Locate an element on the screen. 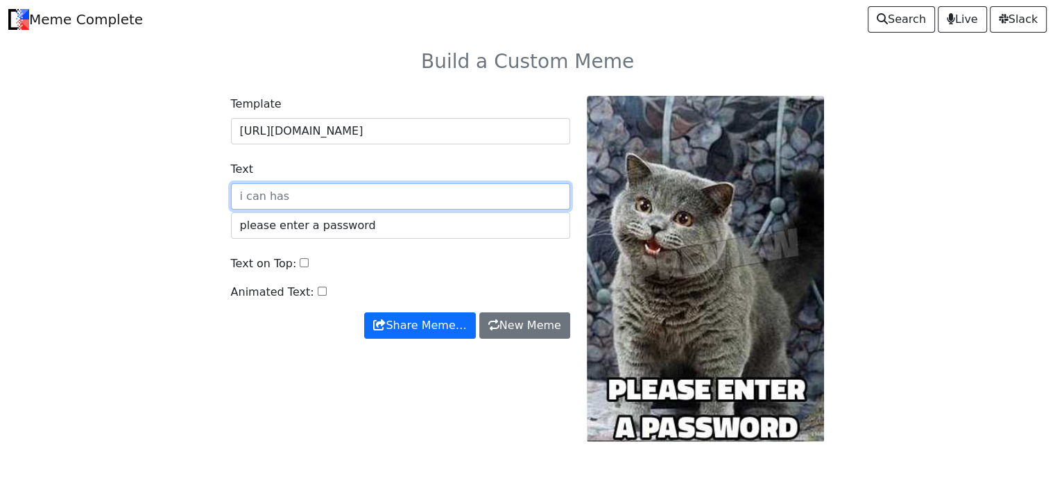 The width and height of the screenshot is (1055, 488). label: Template is located at coordinates (256, 104).